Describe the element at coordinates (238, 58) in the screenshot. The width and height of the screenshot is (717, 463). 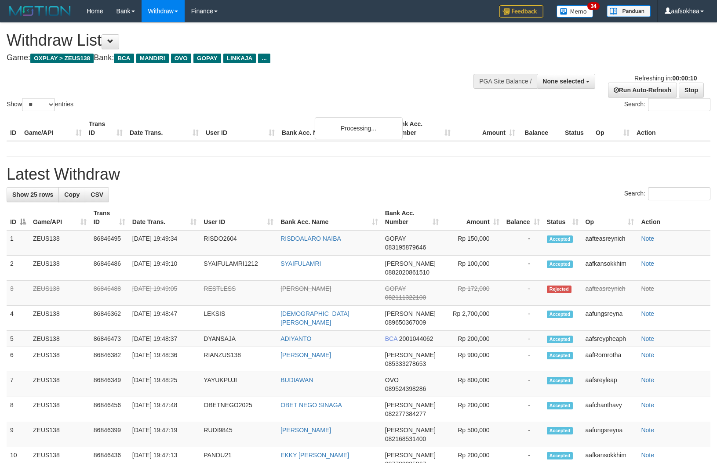
I see `h4: Game: Bank:` at that location.